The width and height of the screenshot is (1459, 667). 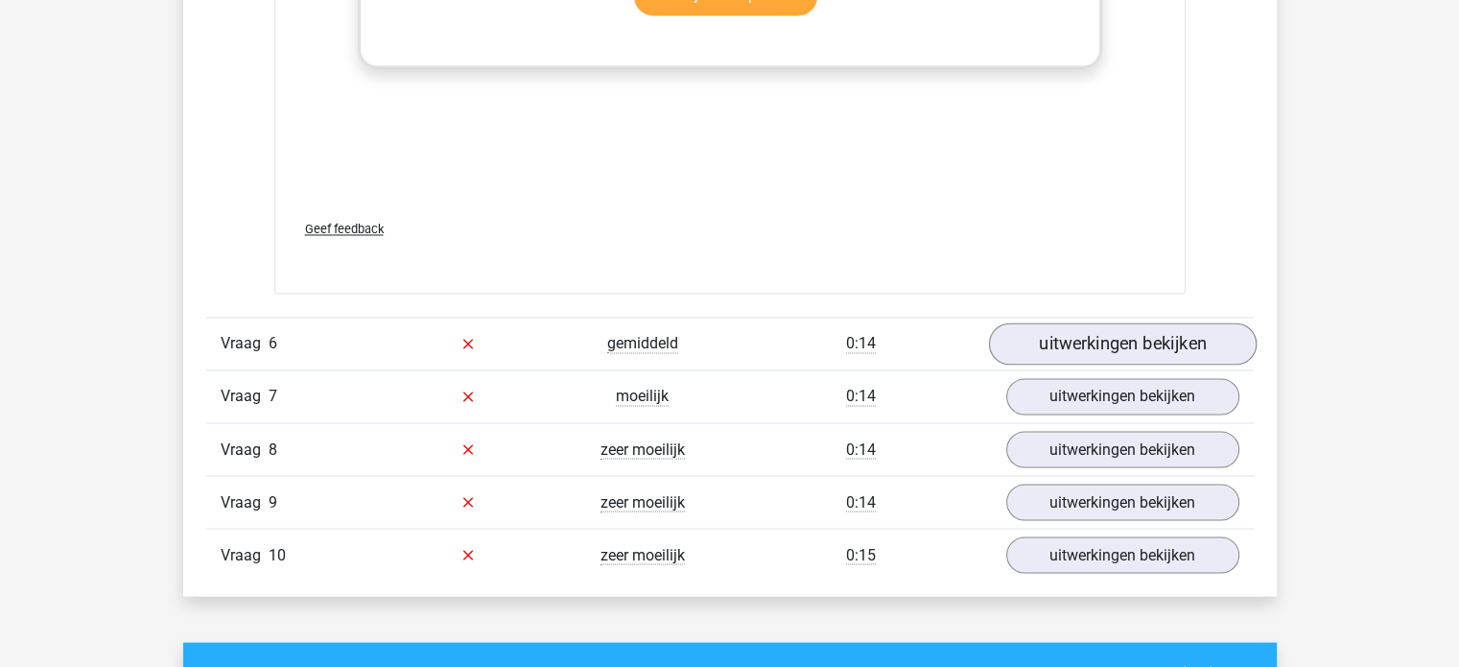 I want to click on span: 7, so click(x=272, y=395).